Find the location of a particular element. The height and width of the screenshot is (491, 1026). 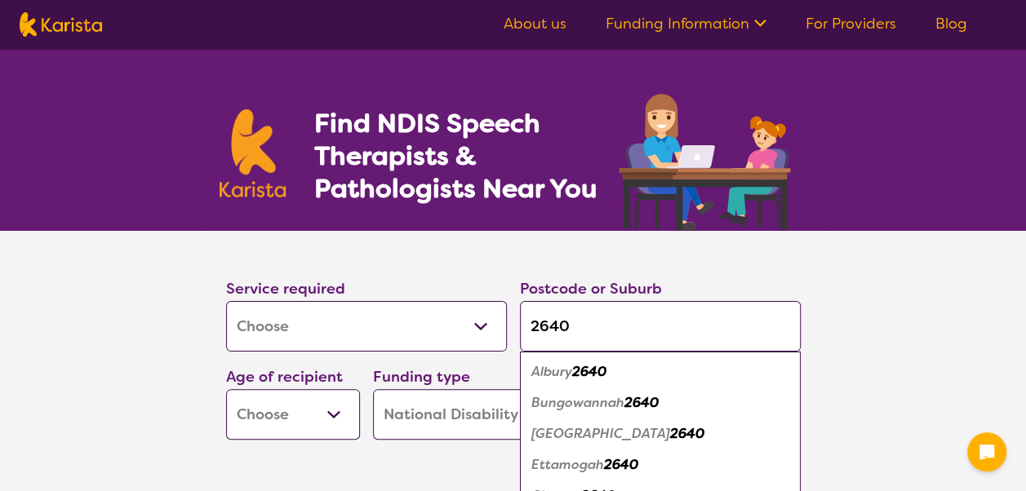

div: Ettamogah 2640 is located at coordinates (660, 465).